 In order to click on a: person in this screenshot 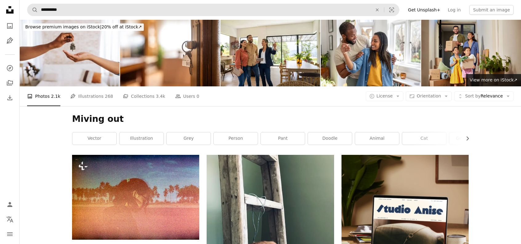, I will do `click(236, 138)`.